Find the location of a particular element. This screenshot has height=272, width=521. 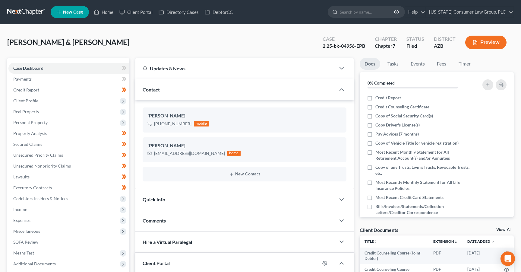

span: Hire a Virtual Paralegal is located at coordinates (167, 242).